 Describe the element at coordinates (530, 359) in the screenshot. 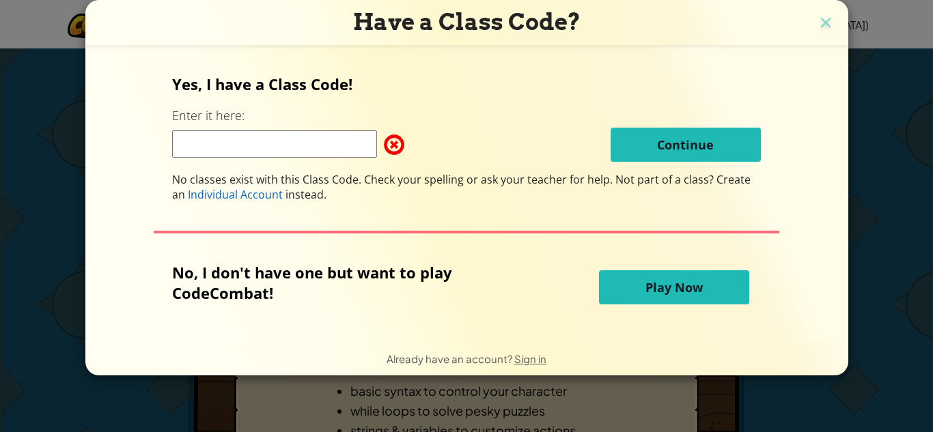

I see `a: Sign in` at that location.